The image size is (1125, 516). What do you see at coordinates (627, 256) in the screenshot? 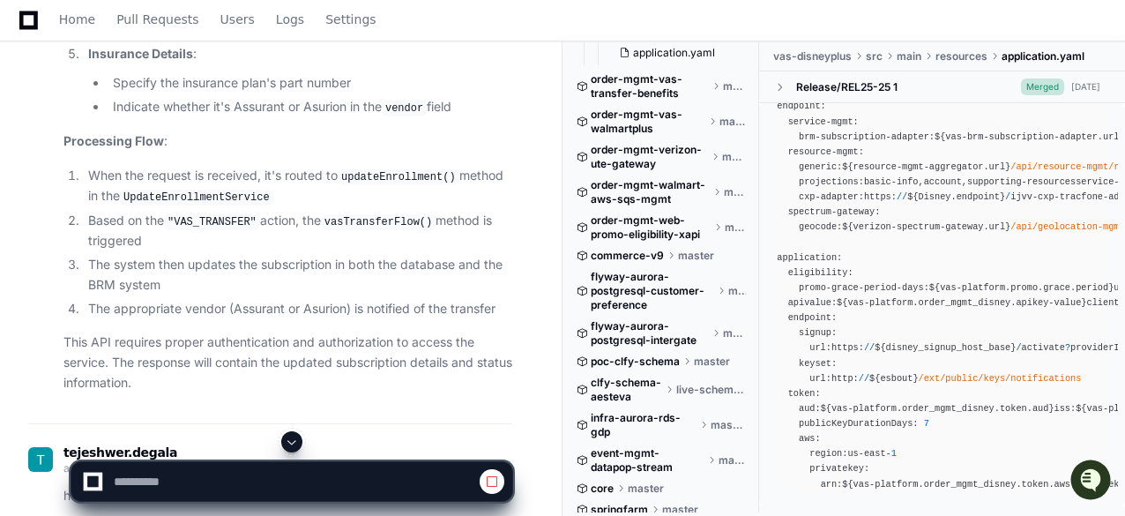
I see `span: commerce-v9` at bounding box center [627, 256].